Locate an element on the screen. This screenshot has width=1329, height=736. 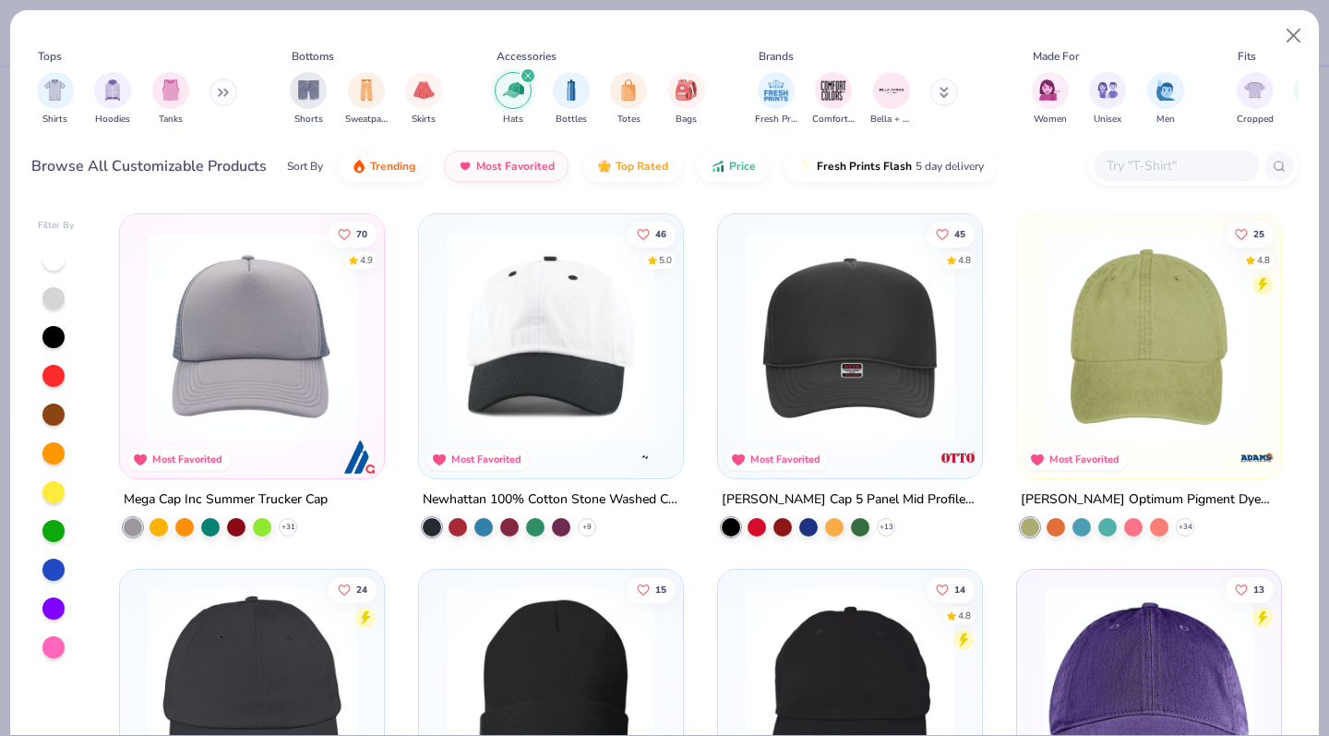
span: + 13 is located at coordinates (885, 527).